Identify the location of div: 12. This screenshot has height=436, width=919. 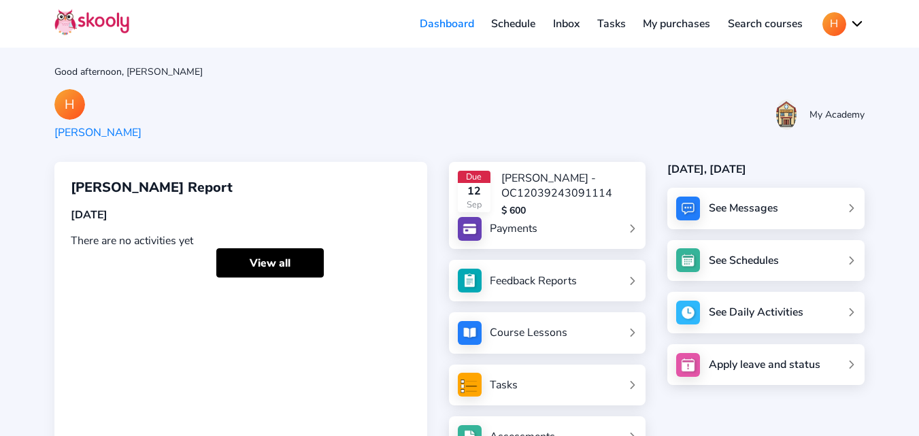
(474, 191).